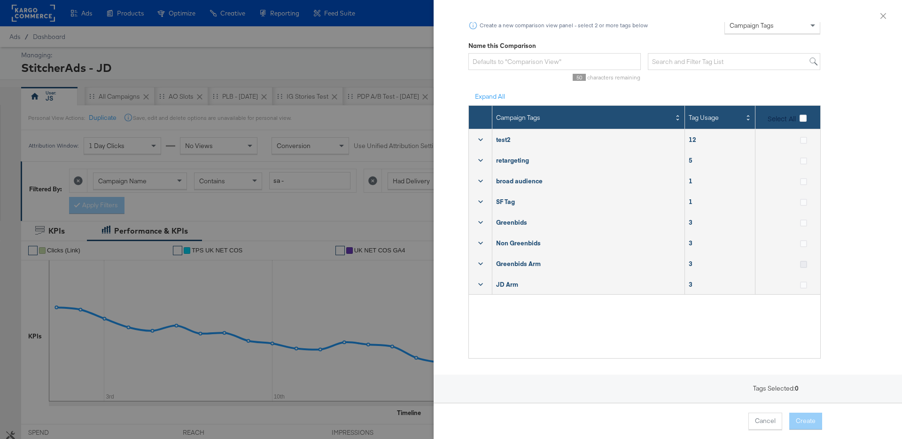  Describe the element at coordinates (579, 77) in the screenshot. I see `span: 50` at that location.